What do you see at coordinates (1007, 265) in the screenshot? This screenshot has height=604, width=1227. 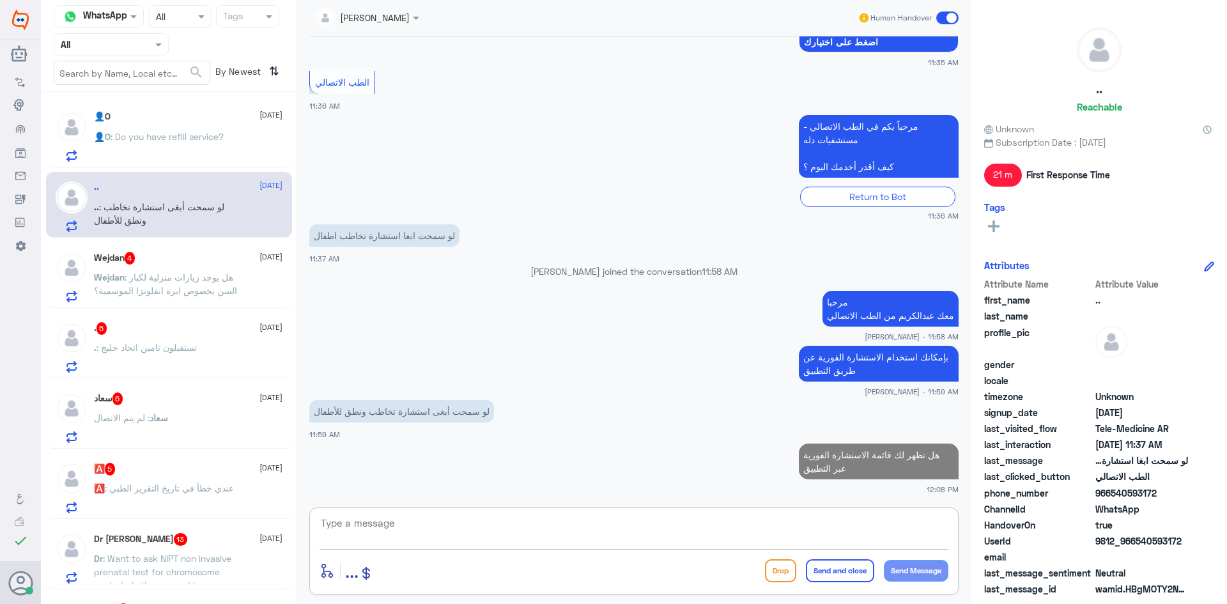 I see `h6: Attributes` at bounding box center [1007, 265].